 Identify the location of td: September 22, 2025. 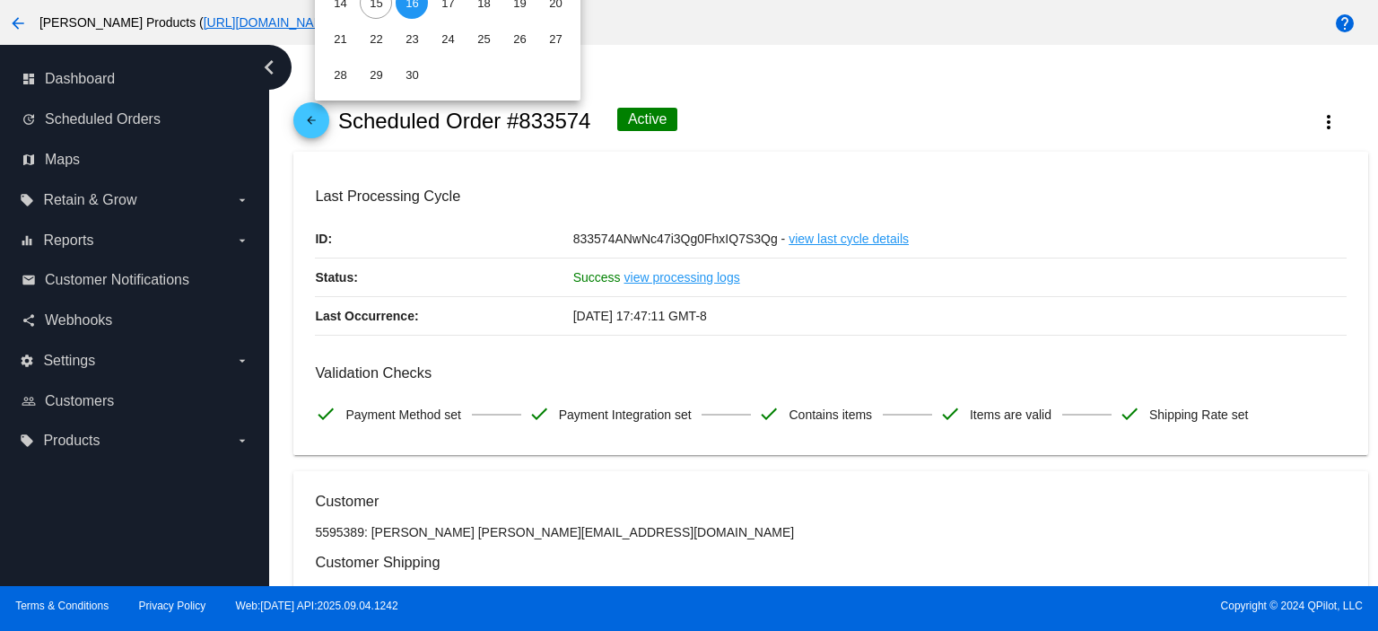
(376, 39).